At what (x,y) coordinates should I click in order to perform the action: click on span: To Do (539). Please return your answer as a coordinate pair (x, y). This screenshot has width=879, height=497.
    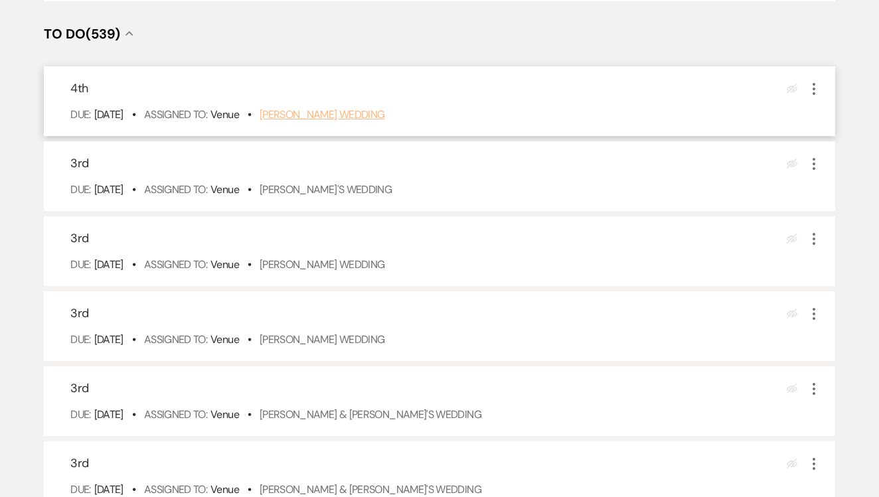
    Looking at the image, I should click on (82, 34).